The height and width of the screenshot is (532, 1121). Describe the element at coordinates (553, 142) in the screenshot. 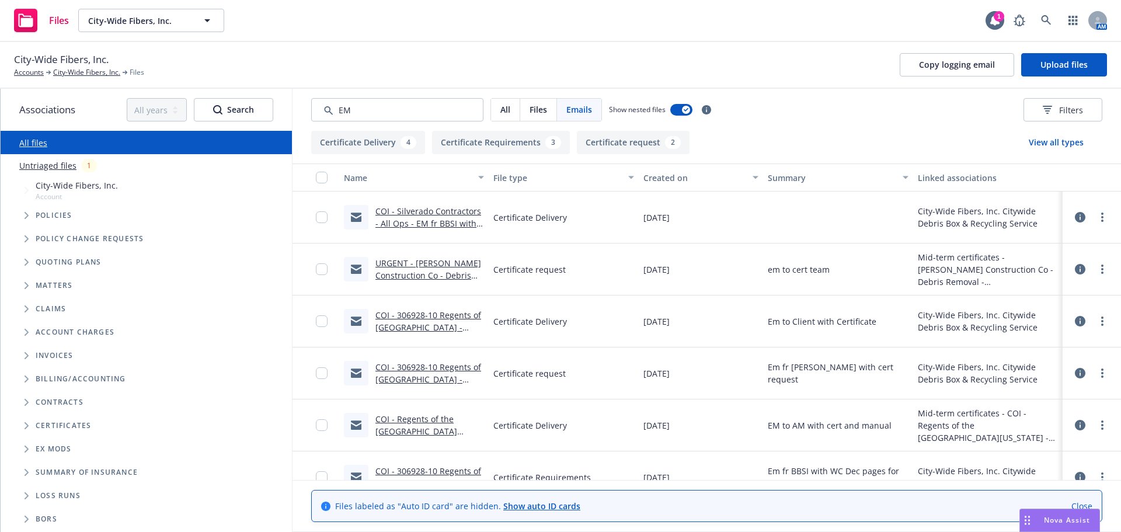

I see `div: 3` at that location.